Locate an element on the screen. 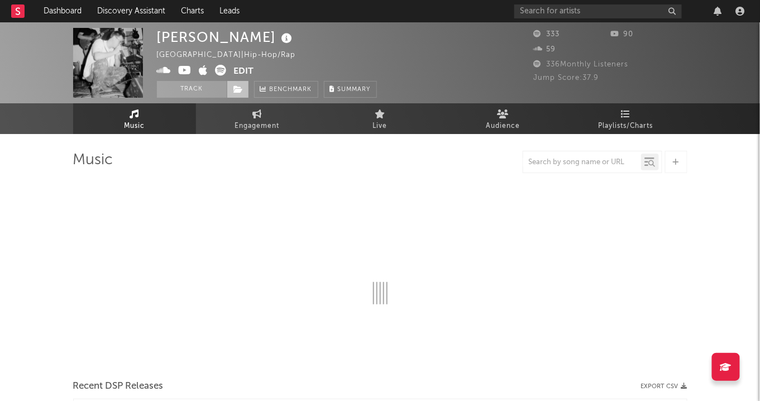 The image size is (760, 401). button: Track is located at coordinates (191, 89).